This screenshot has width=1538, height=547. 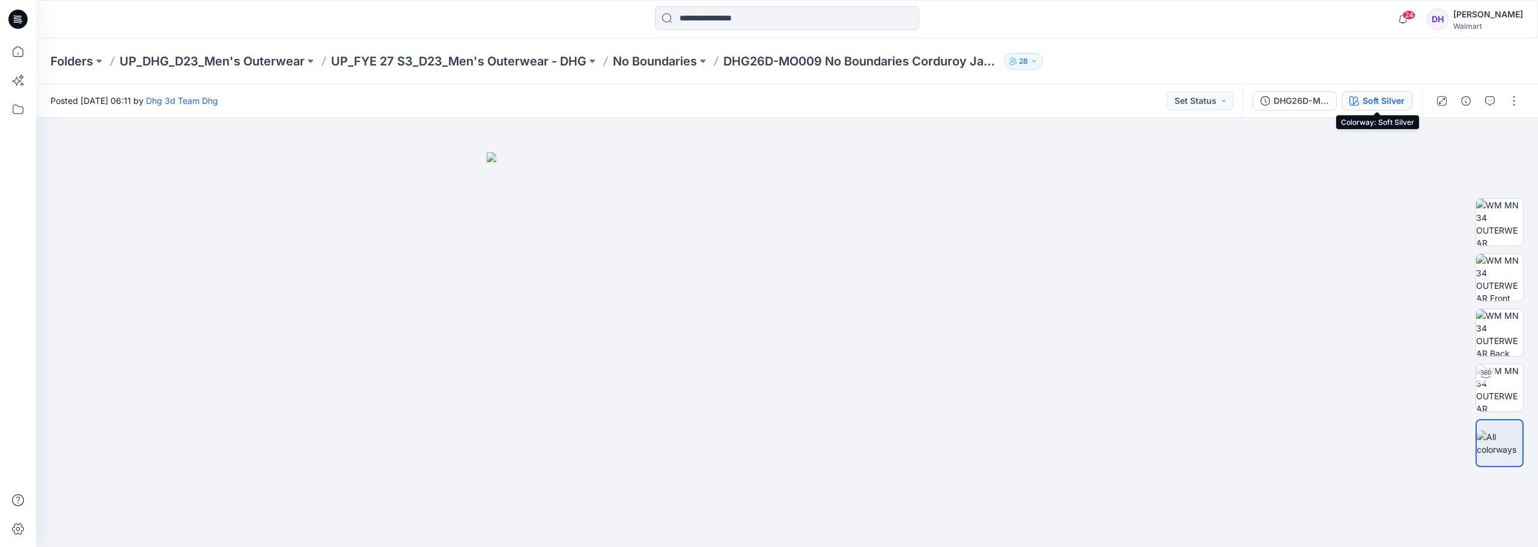 What do you see at coordinates (212, 61) in the screenshot?
I see `a: UP_DHG_D23_Men's Outerwear` at bounding box center [212, 61].